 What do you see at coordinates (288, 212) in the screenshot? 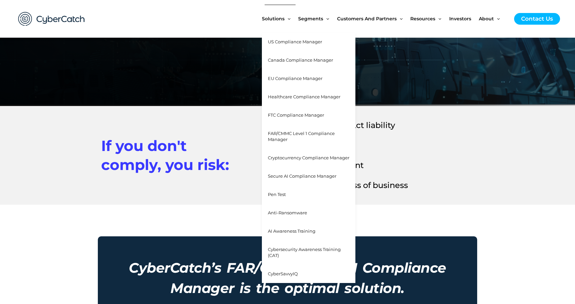
I see `span: Anti-Ransomware` at bounding box center [288, 212].